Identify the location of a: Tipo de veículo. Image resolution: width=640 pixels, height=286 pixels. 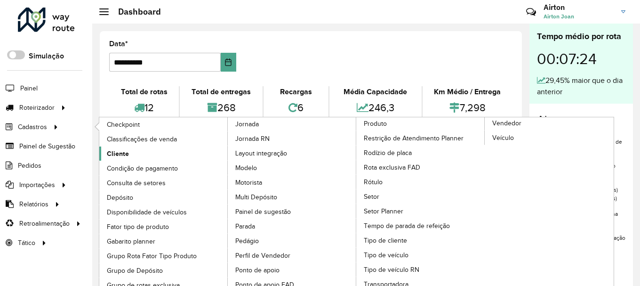
(421, 255).